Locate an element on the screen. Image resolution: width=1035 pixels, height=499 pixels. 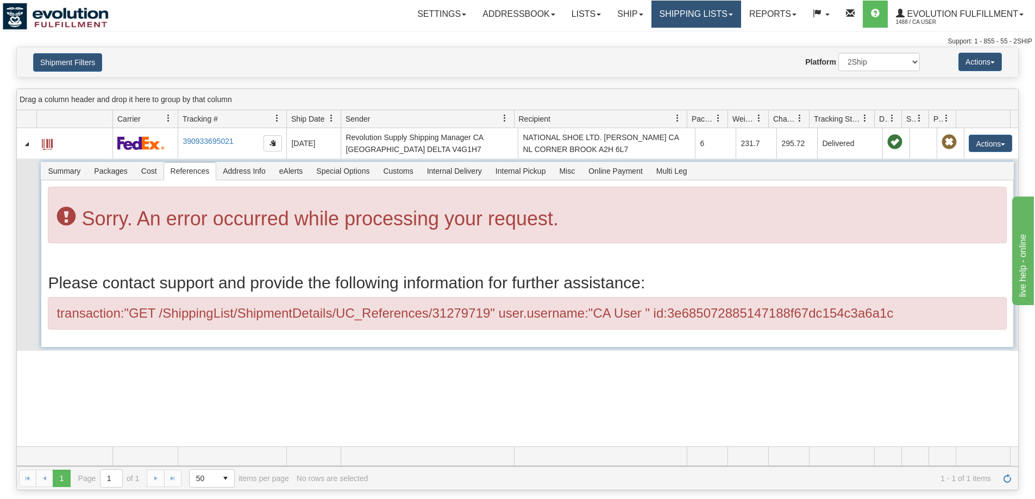
a: Ship is located at coordinates (630, 14).